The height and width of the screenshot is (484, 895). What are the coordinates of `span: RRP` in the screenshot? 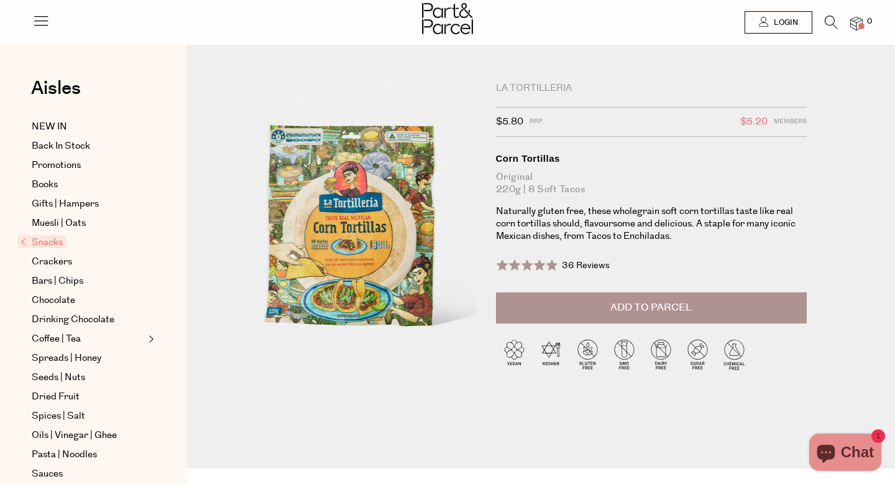 It's located at (536, 122).